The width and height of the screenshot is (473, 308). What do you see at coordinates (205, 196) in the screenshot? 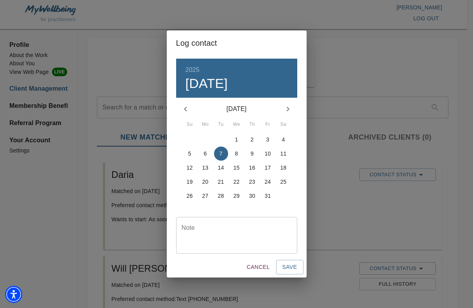
I see `p: 27` at bounding box center [205, 196].